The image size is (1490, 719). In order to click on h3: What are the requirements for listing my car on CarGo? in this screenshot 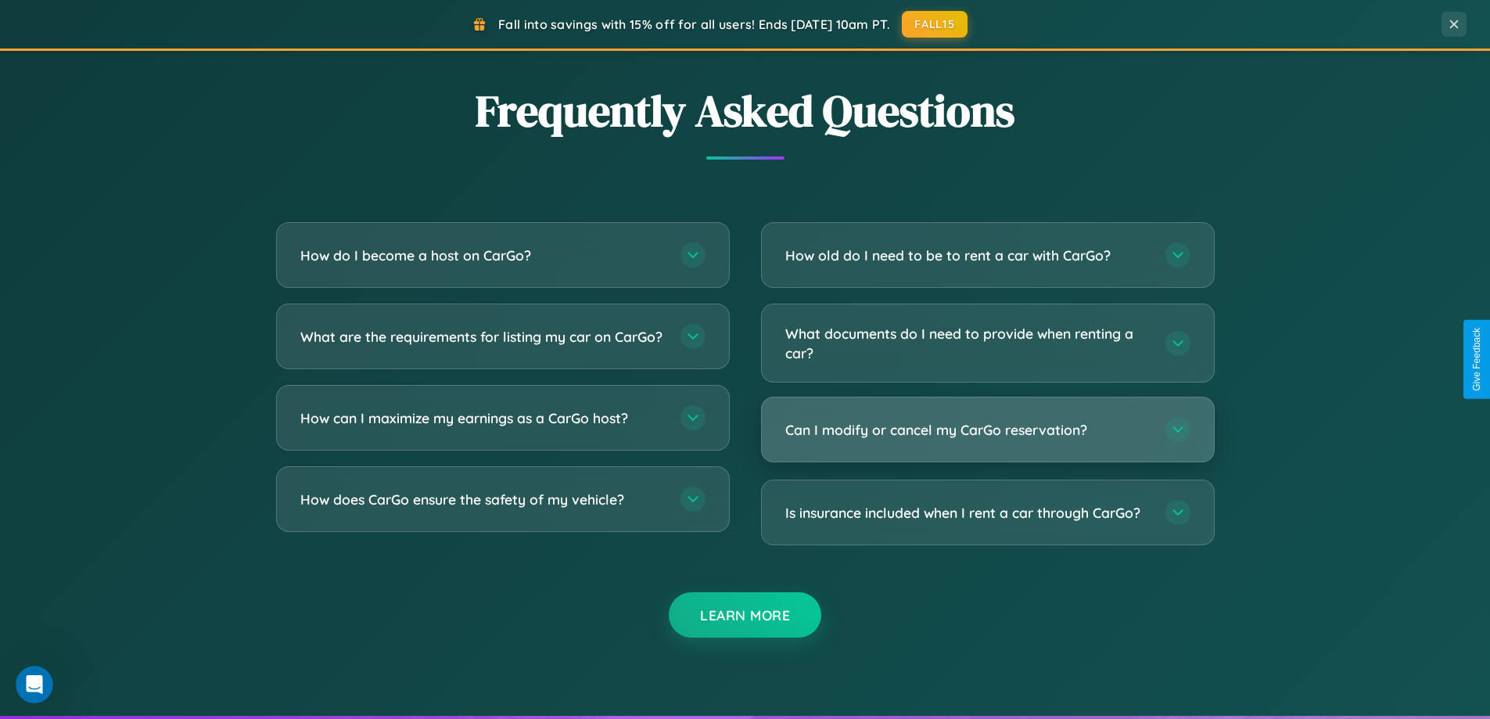, I will do `click(483, 336)`.